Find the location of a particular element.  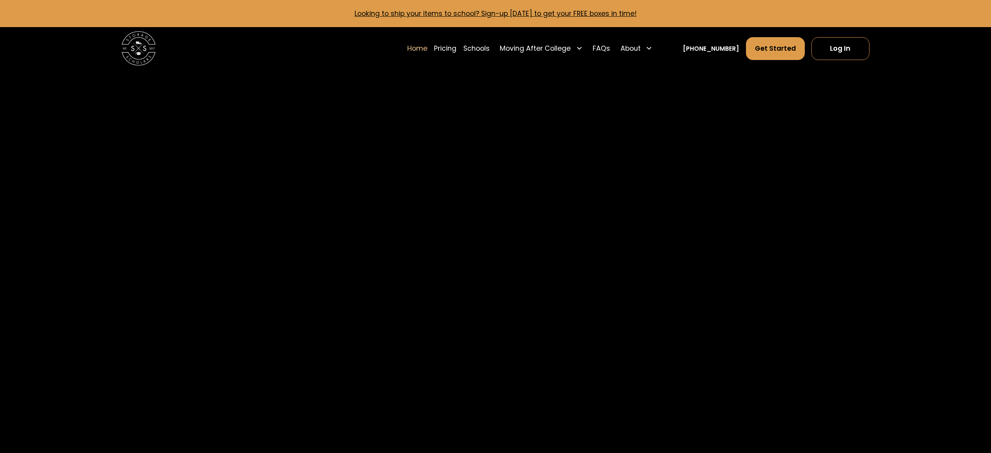

a: Schools is located at coordinates (477, 48).